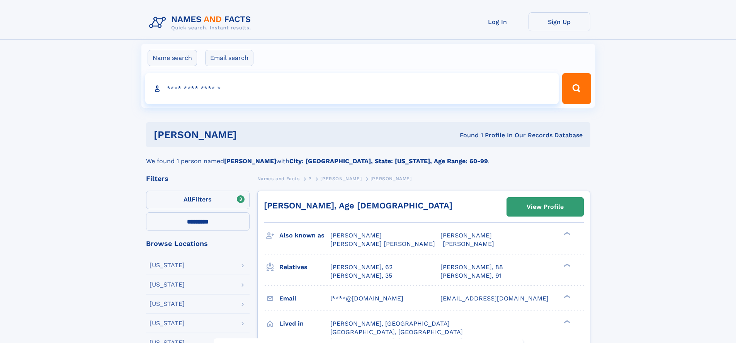  What do you see at coordinates (498, 22) in the screenshot?
I see `a: Log In` at bounding box center [498, 22].